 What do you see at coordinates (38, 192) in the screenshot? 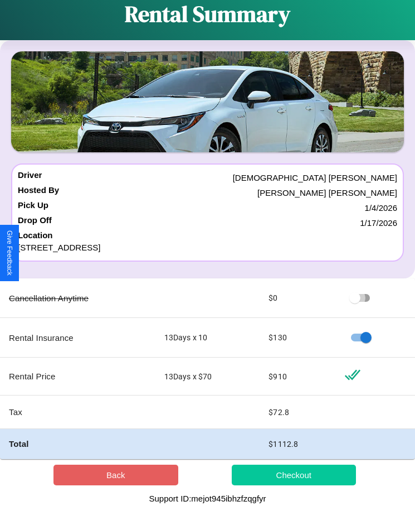
I see `h4: Hosted By` at bounding box center [38, 192].